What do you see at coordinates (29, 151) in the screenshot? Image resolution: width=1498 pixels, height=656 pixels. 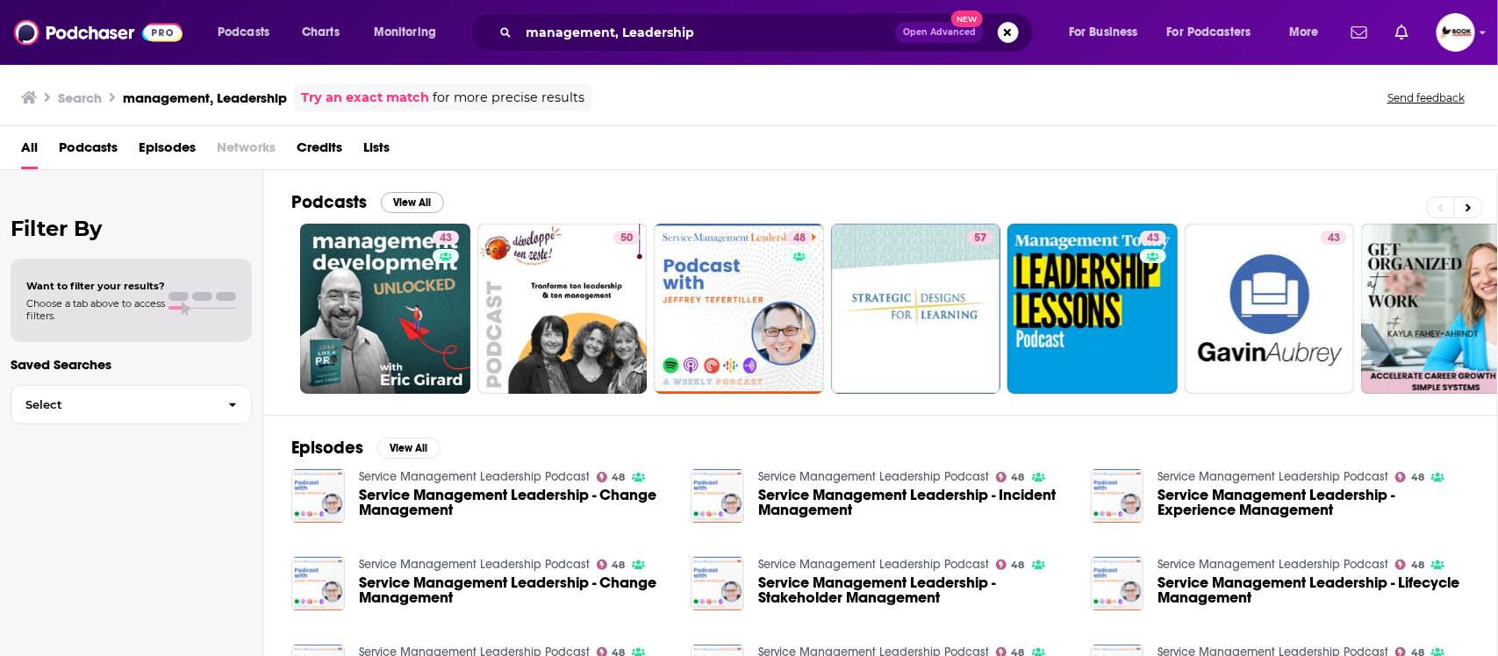 I see `a: All` at bounding box center [29, 151].